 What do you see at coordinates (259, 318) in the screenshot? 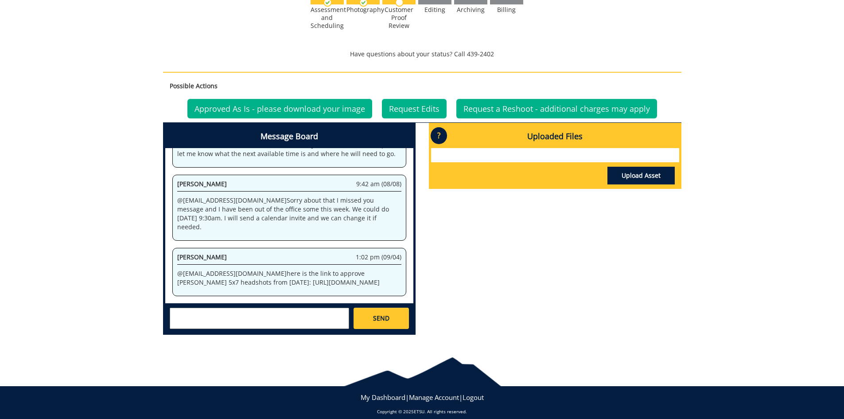
I see `textarea: messageToSend` at bounding box center [259, 318].